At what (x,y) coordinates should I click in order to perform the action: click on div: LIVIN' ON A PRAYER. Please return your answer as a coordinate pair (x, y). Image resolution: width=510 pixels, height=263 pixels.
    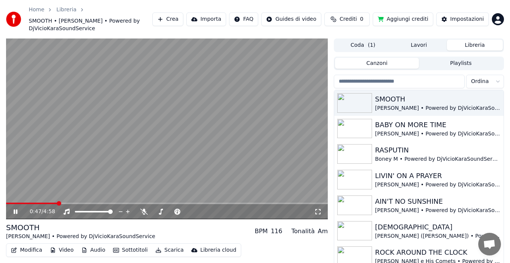
    Looking at the image, I should click on (438, 176).